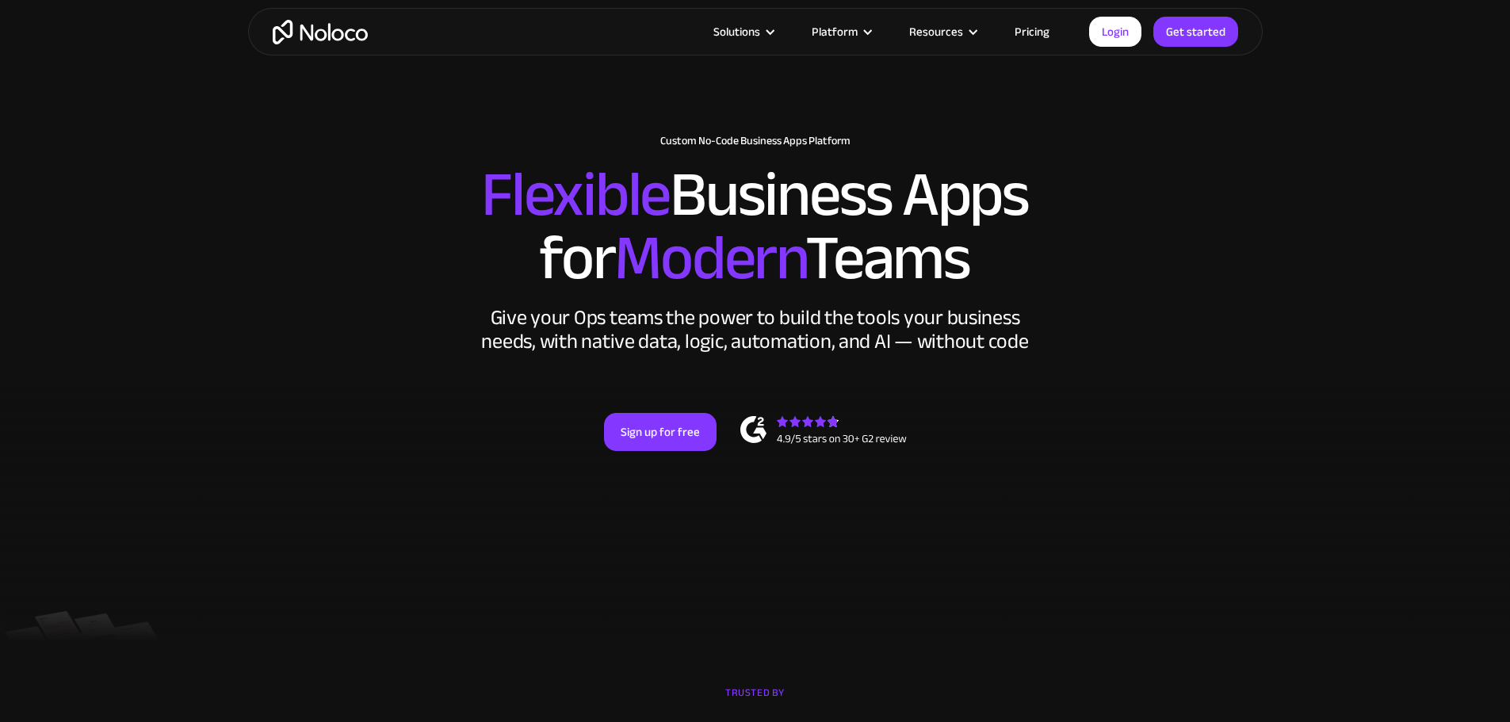 This screenshot has width=1510, height=722. Describe the element at coordinates (756, 330) in the screenshot. I see `div: Give your Ops teams the power to build the tools your business needs, with native data, logic, au...` at that location.